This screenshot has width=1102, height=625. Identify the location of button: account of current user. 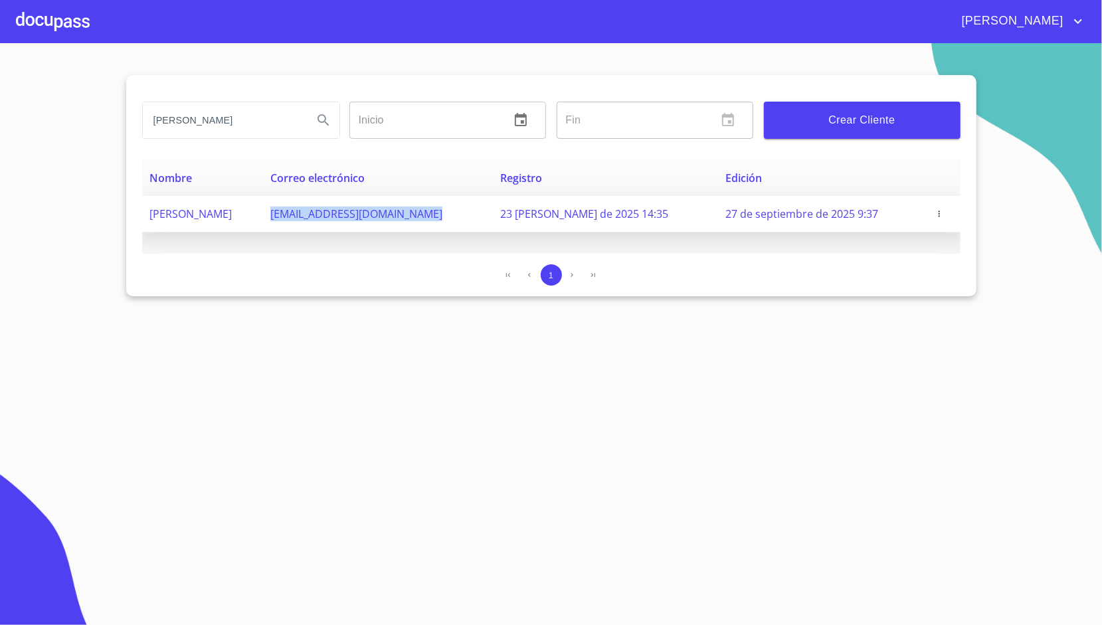
(1019, 21).